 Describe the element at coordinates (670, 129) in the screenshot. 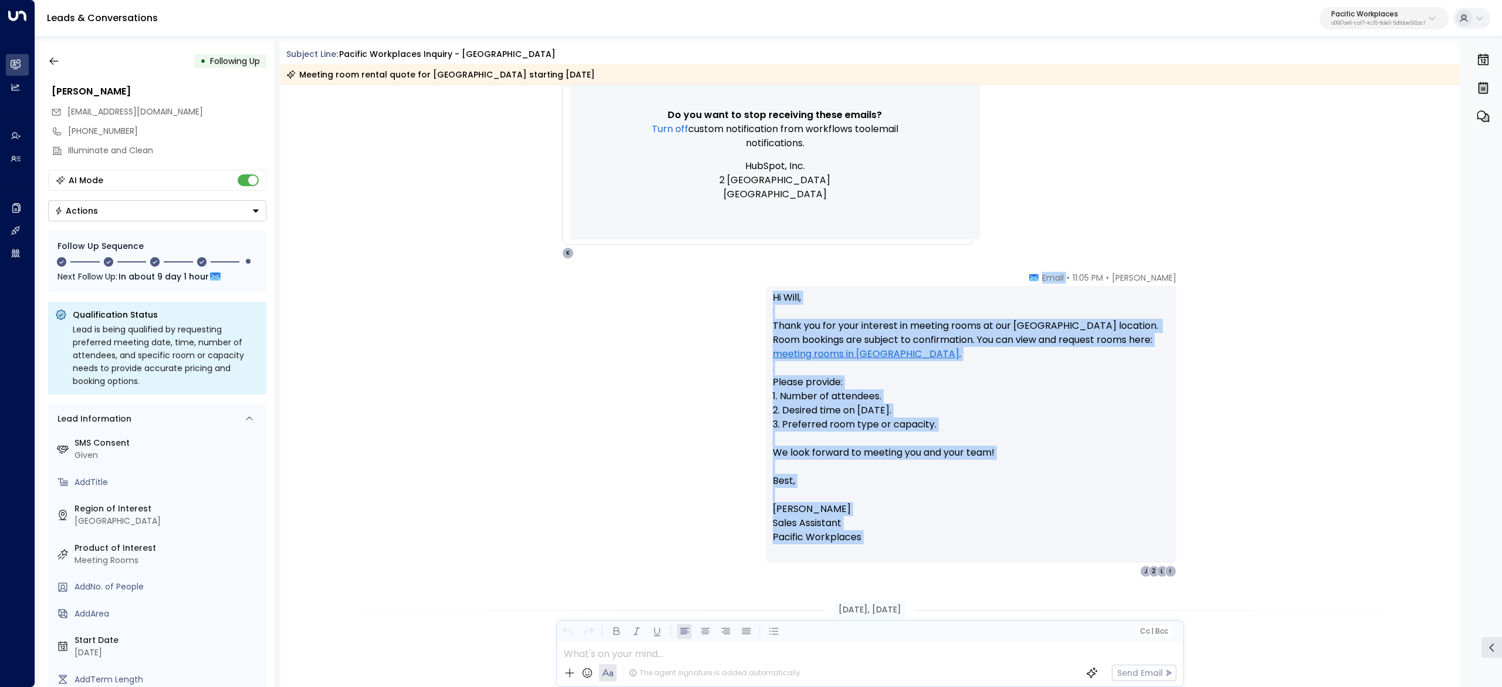

I see `a: Turn off` at that location.